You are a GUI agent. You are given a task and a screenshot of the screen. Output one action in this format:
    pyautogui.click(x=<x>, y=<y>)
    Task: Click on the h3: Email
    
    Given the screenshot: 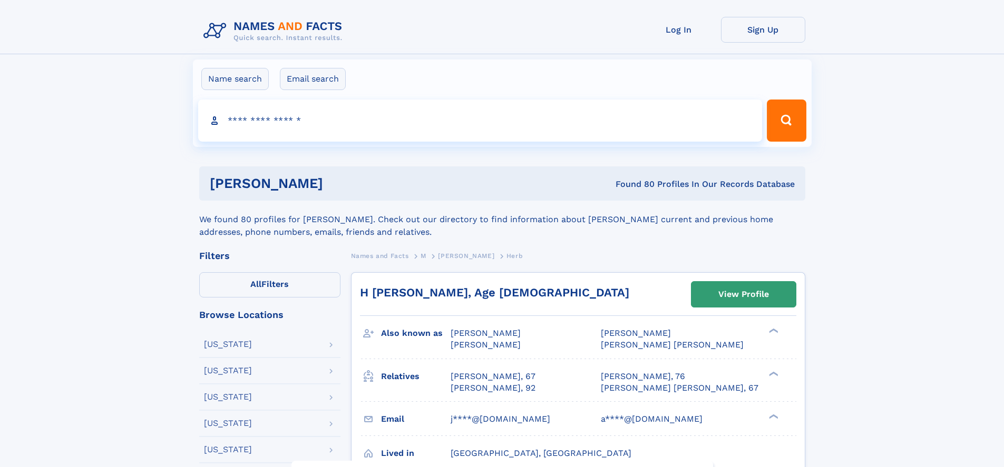 What is the action you would take?
    pyautogui.click(x=416, y=420)
    